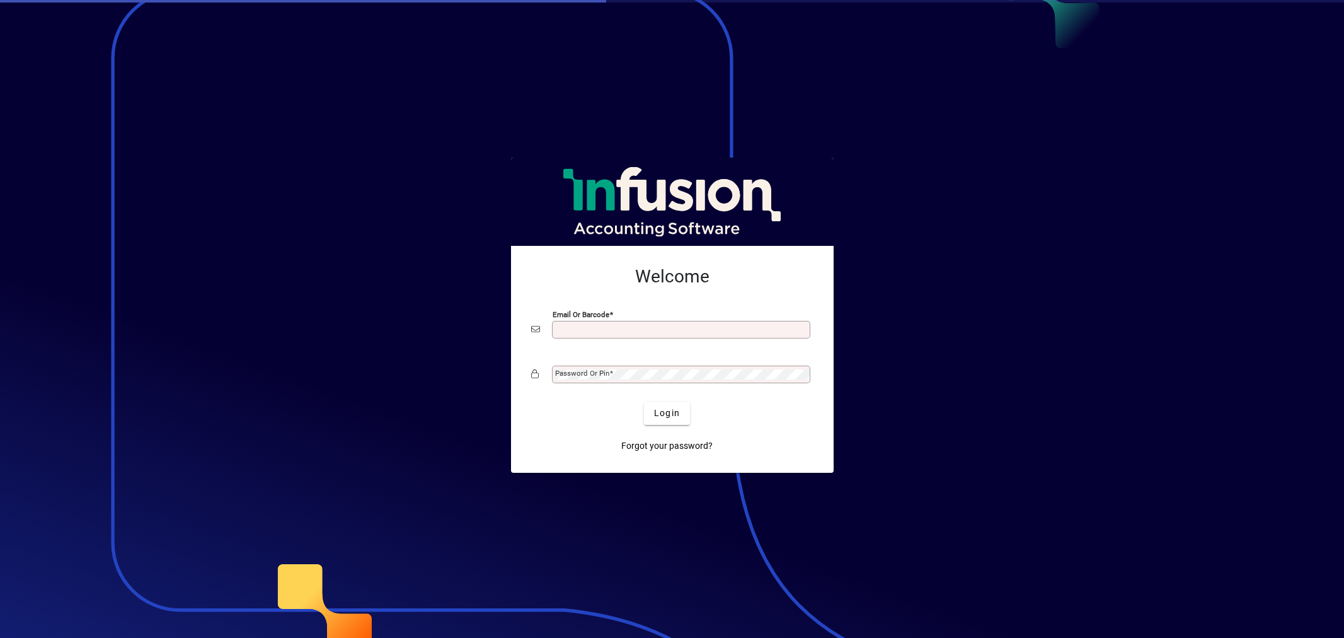  Describe the element at coordinates (667, 445) in the screenshot. I see `span: Forgot your password?` at that location.